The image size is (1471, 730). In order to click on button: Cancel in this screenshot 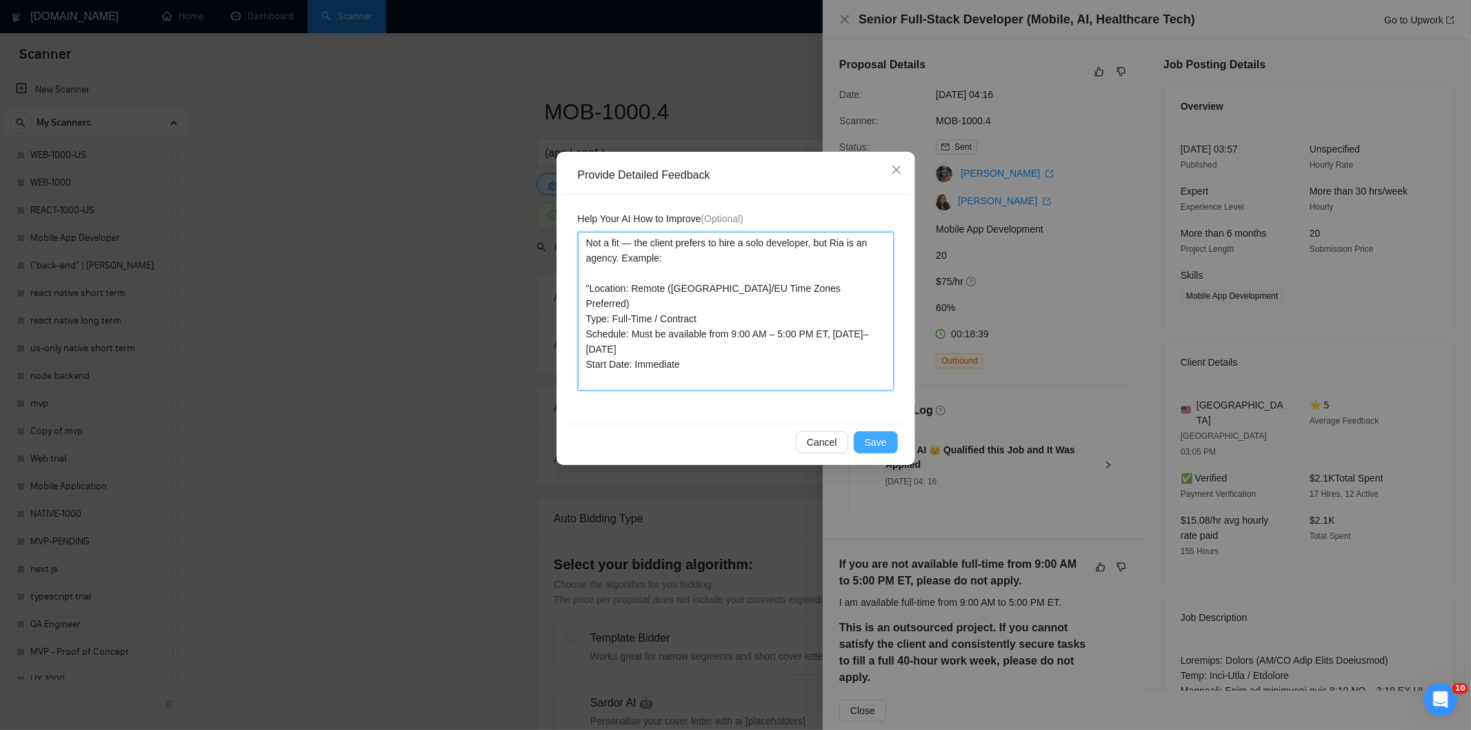, I will do `click(822, 442)`.